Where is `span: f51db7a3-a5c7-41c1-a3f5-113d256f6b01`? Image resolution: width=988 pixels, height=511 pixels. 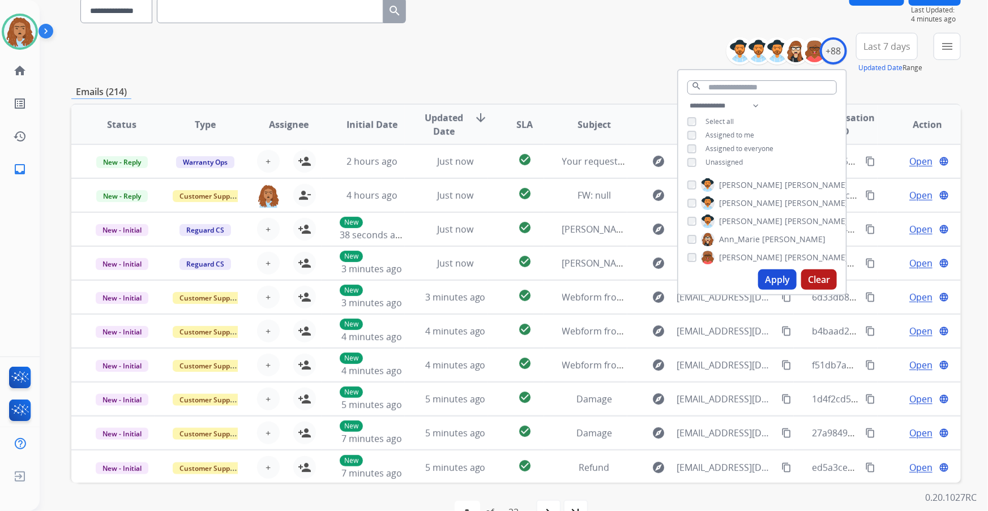 span: f51db7a3-a5c7-41c1-a3f5-113d256f6b01 is located at coordinates (896, 365).